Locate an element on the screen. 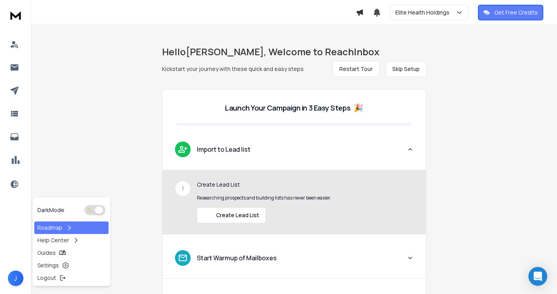 Image resolution: width=557 pixels, height=294 pixels. span: Skip Setup is located at coordinates (406, 69).